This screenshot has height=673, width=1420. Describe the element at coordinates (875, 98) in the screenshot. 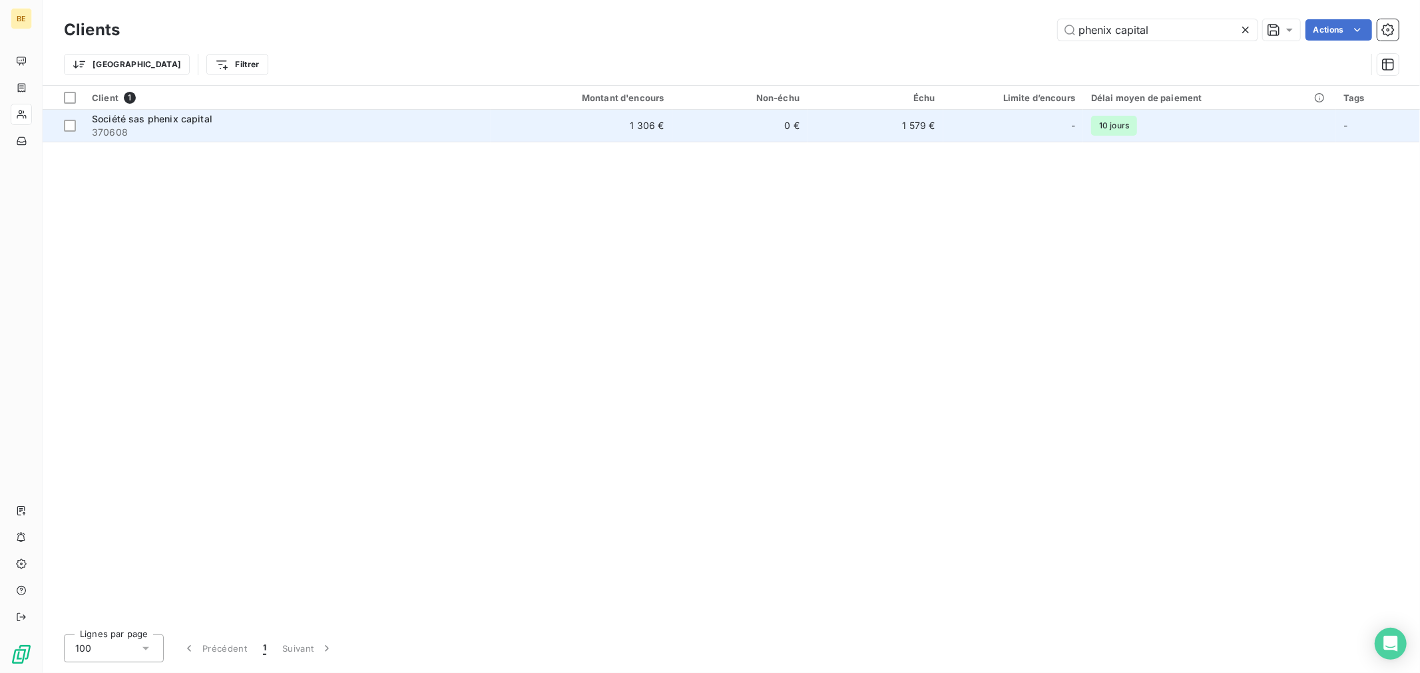

I see `div: Échu` at that location.